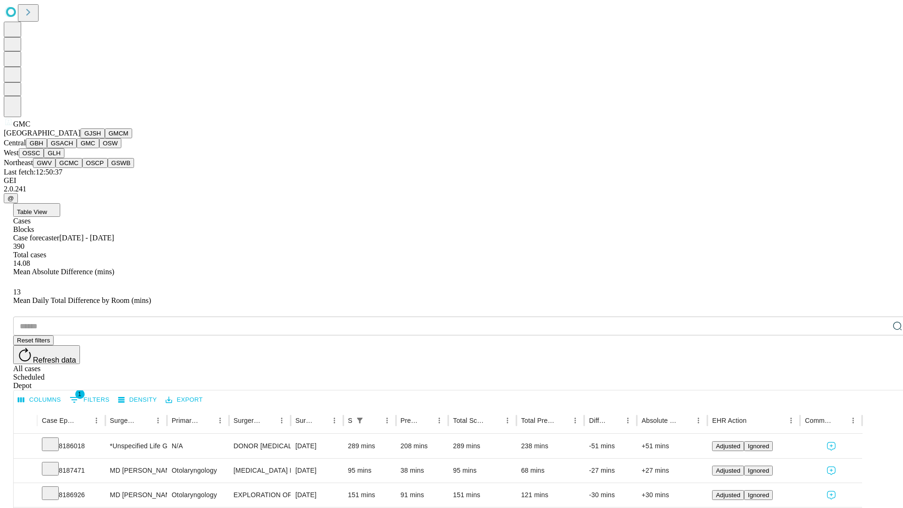  Describe the element at coordinates (93, 133) in the screenshot. I see `button: GJSH` at that location.